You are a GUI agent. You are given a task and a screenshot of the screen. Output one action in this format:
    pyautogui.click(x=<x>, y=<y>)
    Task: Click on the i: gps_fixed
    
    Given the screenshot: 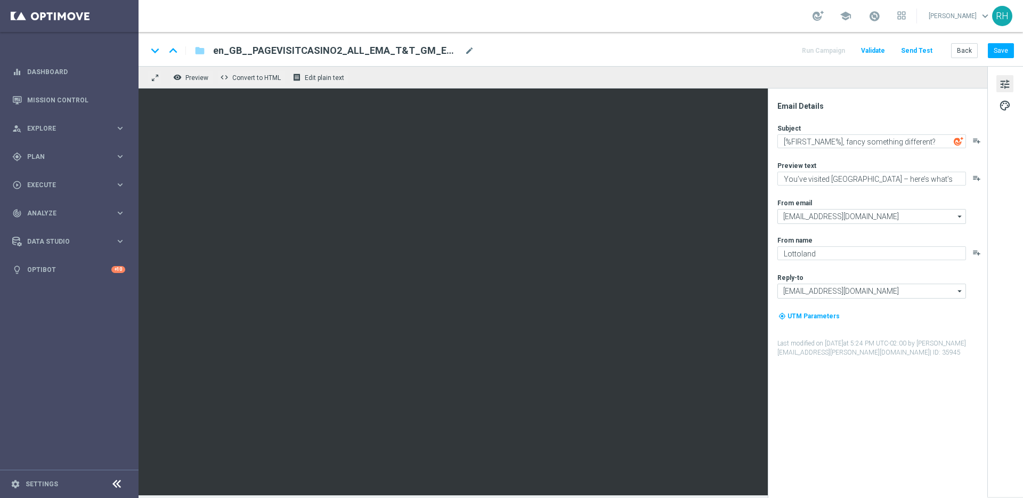 What is the action you would take?
    pyautogui.click(x=17, y=157)
    